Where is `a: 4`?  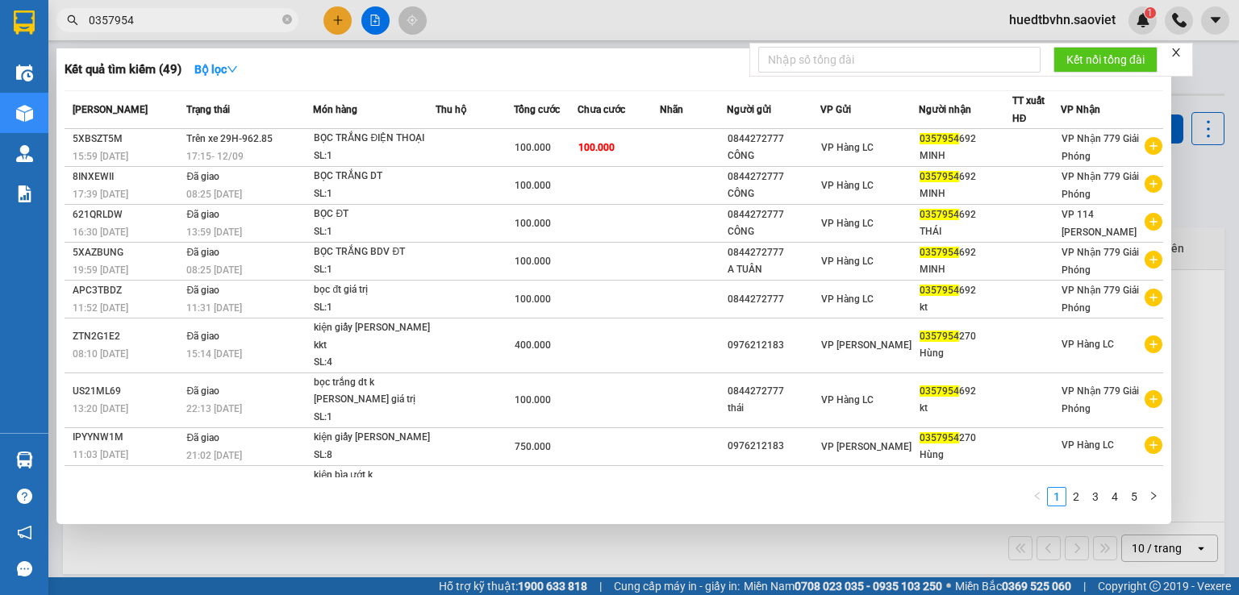 a: 4 is located at coordinates (1115, 497).